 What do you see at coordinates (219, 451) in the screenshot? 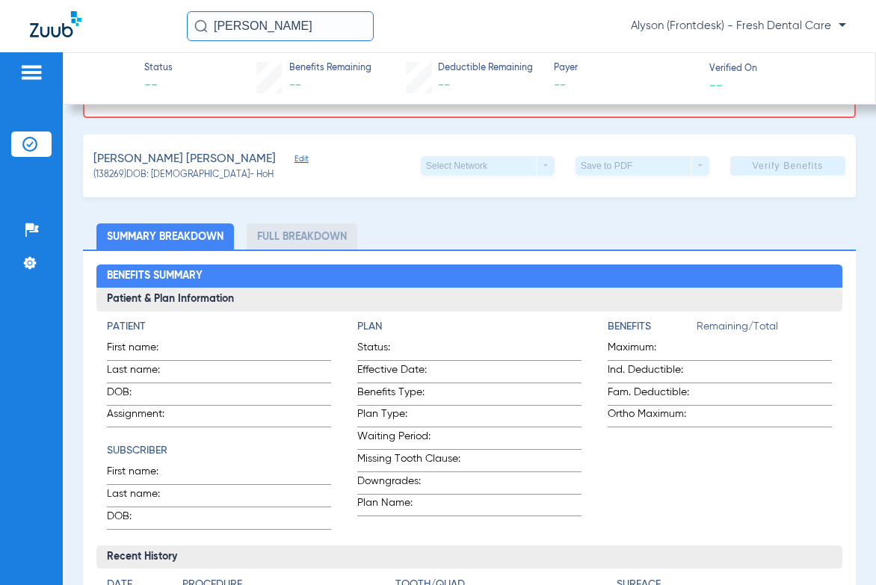
I see `app-breakdown-title: Subscriber` at bounding box center [219, 451].